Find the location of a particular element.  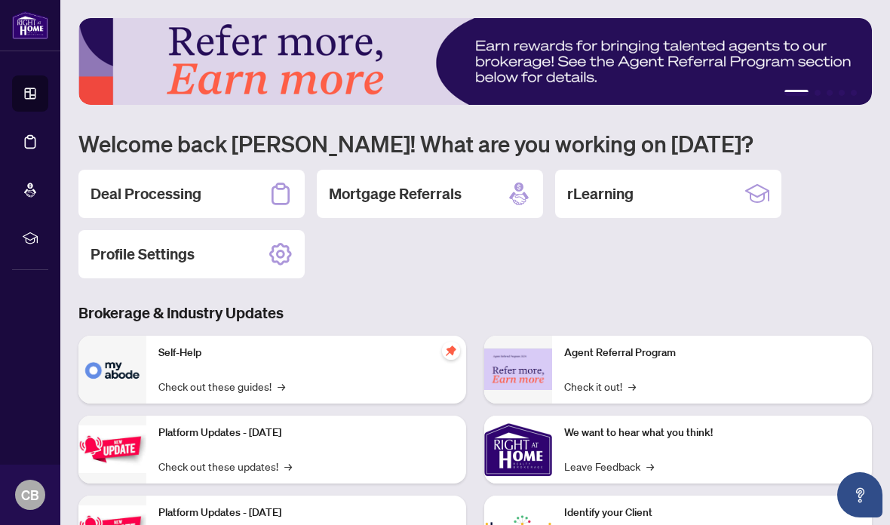

p: Self-Help is located at coordinates (306, 353).